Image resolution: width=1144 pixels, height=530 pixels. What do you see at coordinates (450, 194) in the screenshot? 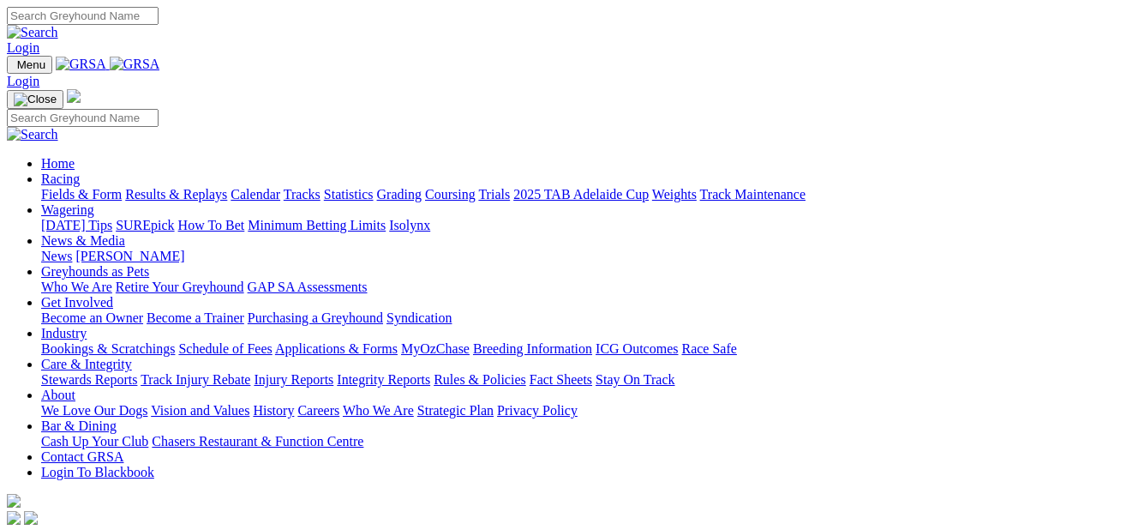
I see `a: Coursing` at bounding box center [450, 194].